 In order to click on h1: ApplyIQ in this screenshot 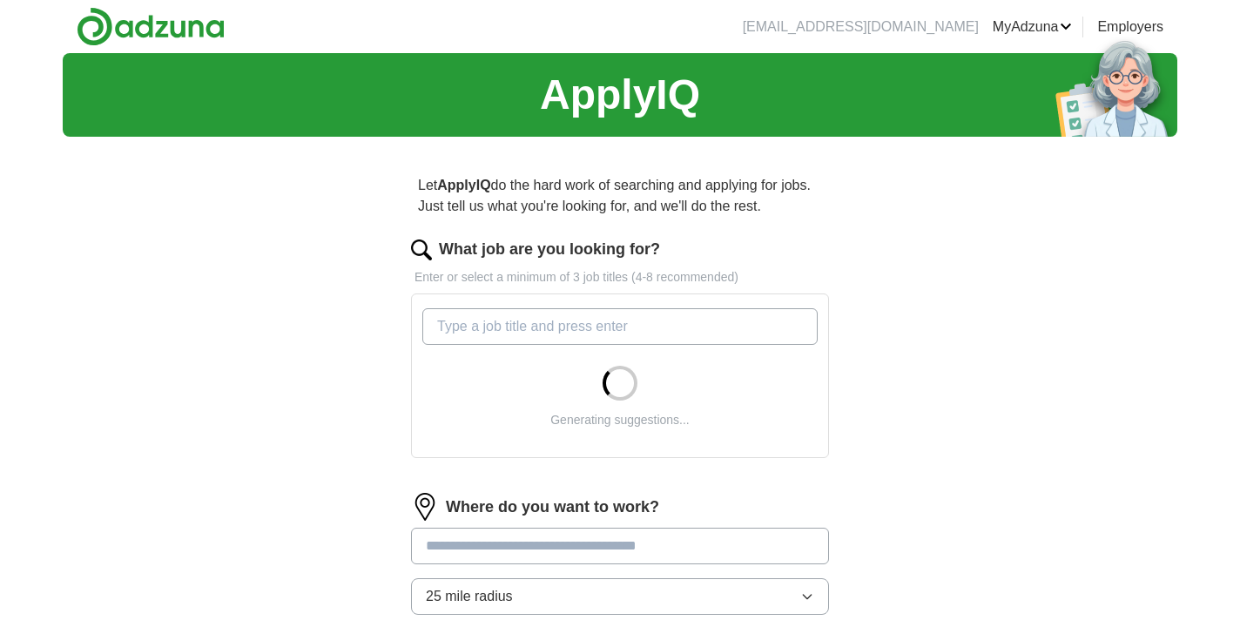, I will do `click(620, 95)`.